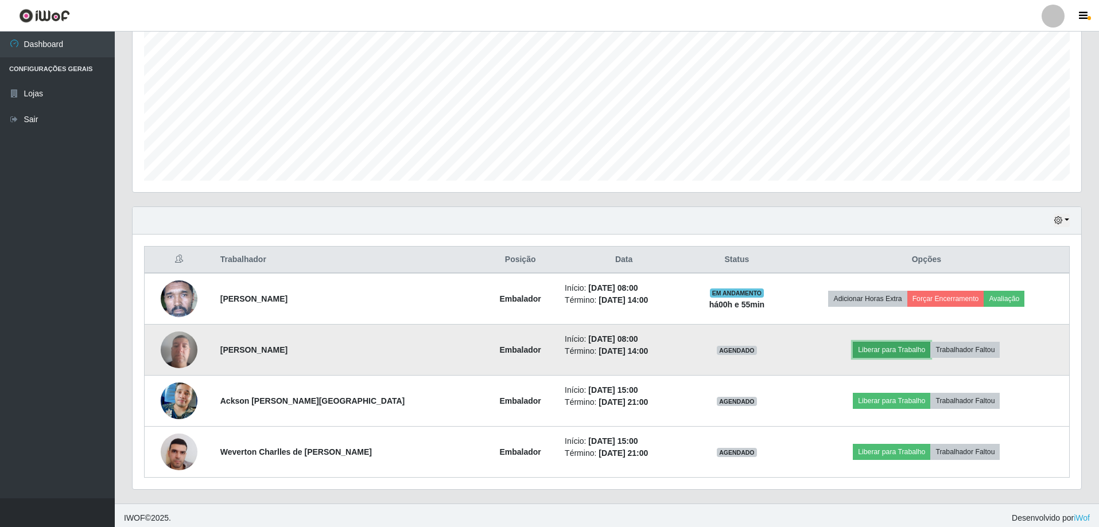 The height and width of the screenshot is (527, 1099). Describe the element at coordinates (179, 401) in the screenshot. I see `img: 1745957511046.jpeg` at that location.